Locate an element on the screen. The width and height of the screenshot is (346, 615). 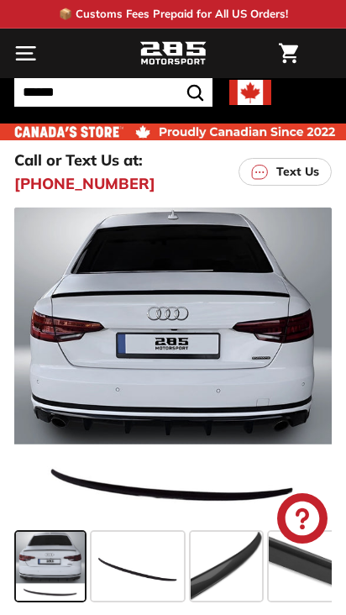
img: Logo_285_Motorsport_areodynamics_components is located at coordinates (173, 54).